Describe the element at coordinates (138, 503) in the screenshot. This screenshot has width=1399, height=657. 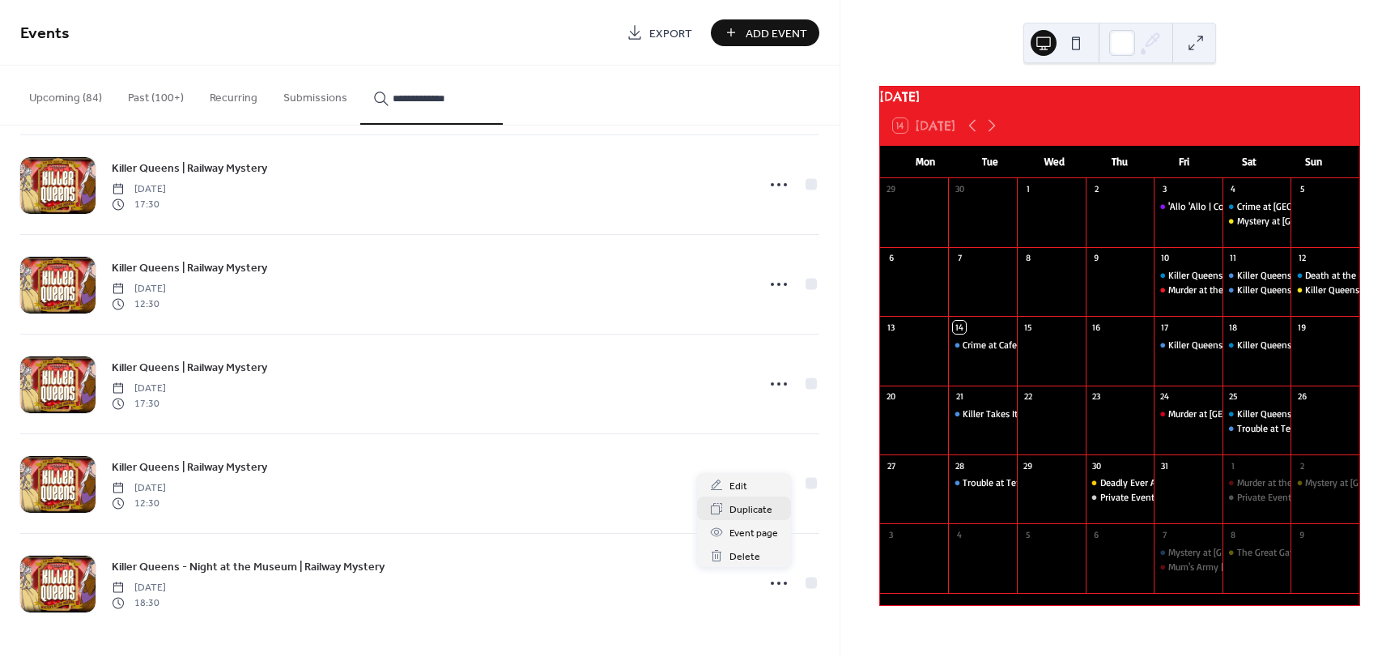
I see `span: 12:30` at that location.